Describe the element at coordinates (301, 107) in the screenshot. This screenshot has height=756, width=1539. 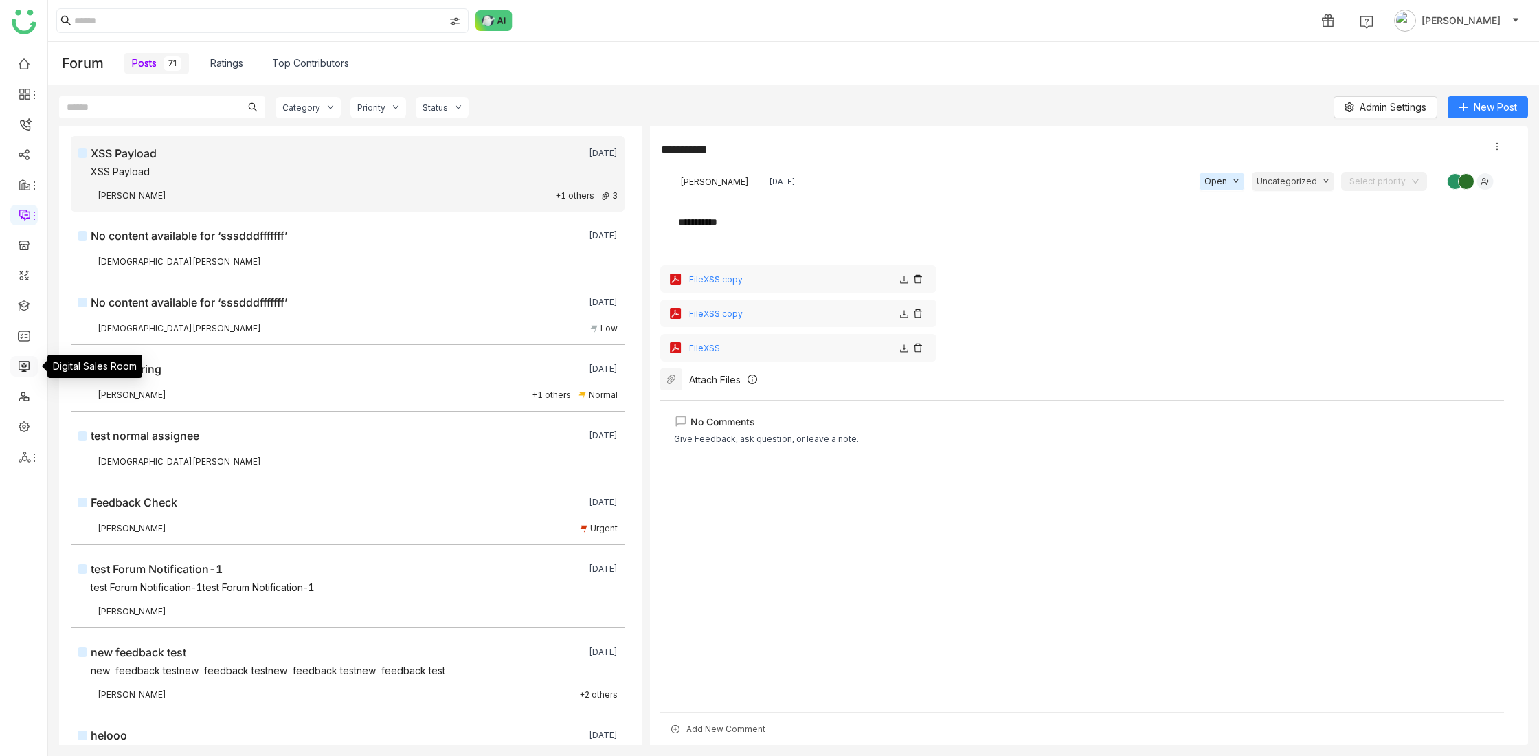
I see `div: Category` at that location.